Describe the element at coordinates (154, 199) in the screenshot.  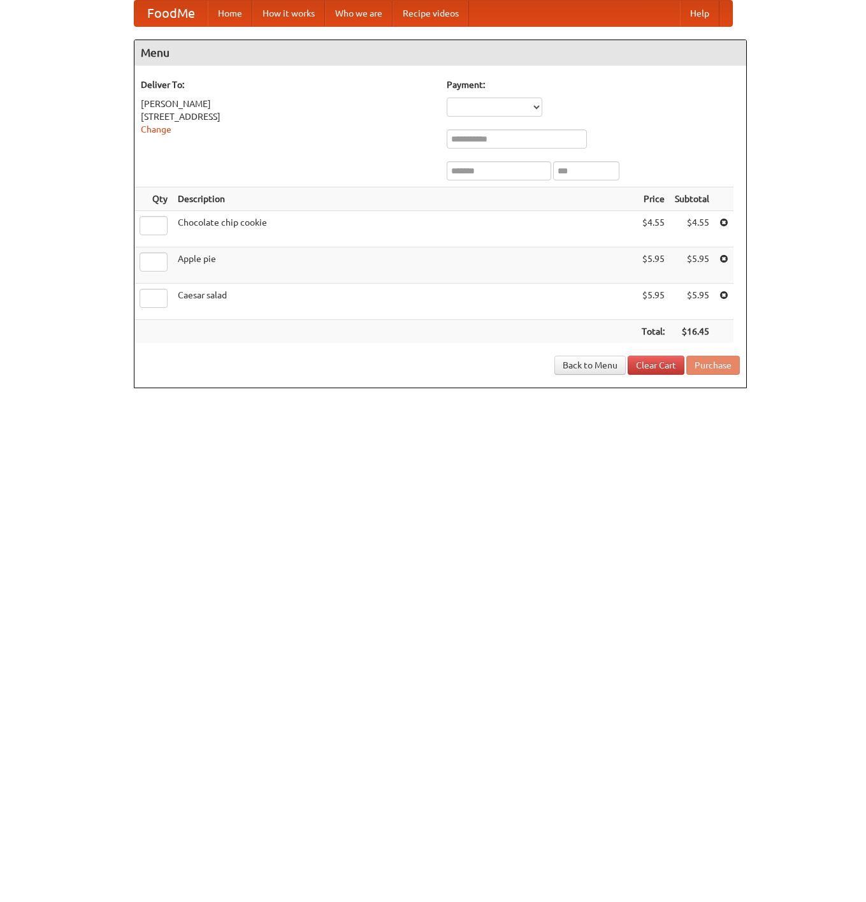
I see `th: Qty` at that location.